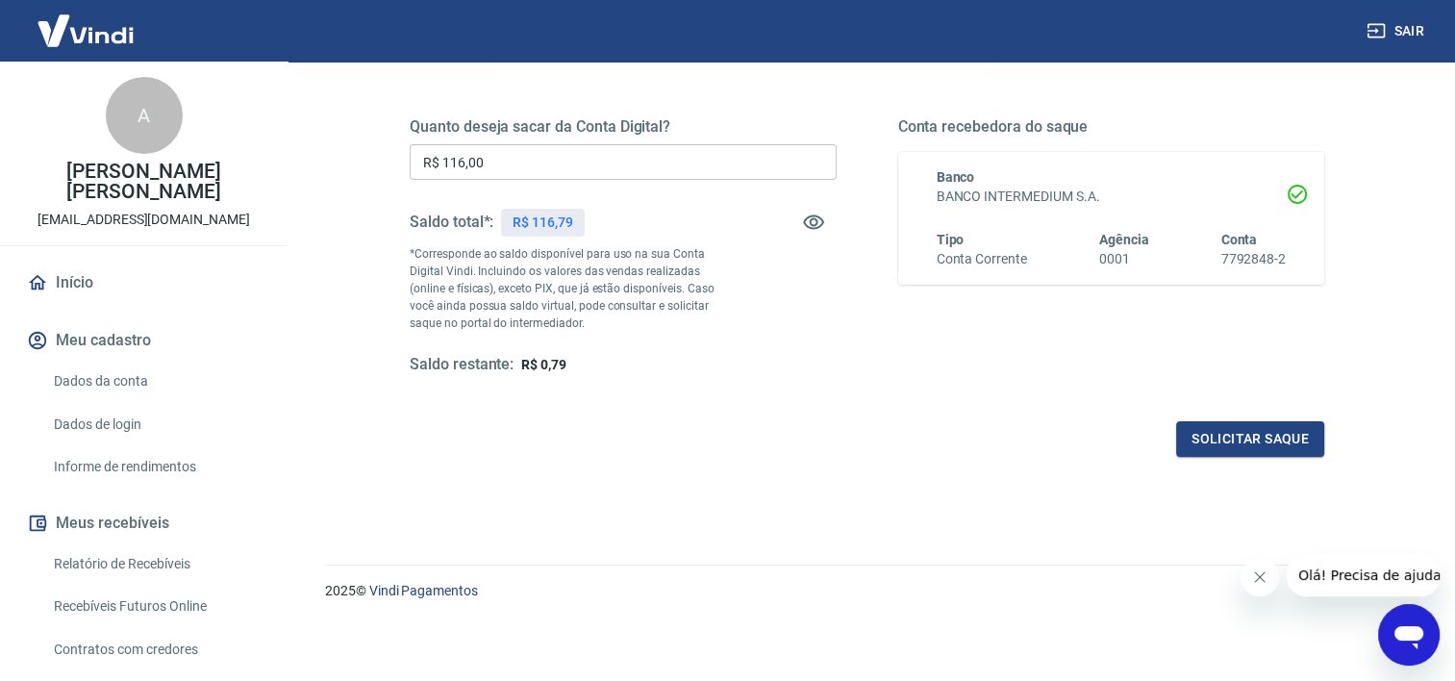 The width and height of the screenshot is (1455, 681). What do you see at coordinates (569, 289) in the screenshot?
I see `p: *Corresponde ao saldo disponível para uso na sua Conta Digital Vindi. Incluindo os valores das ve...` at bounding box center [569, 289].